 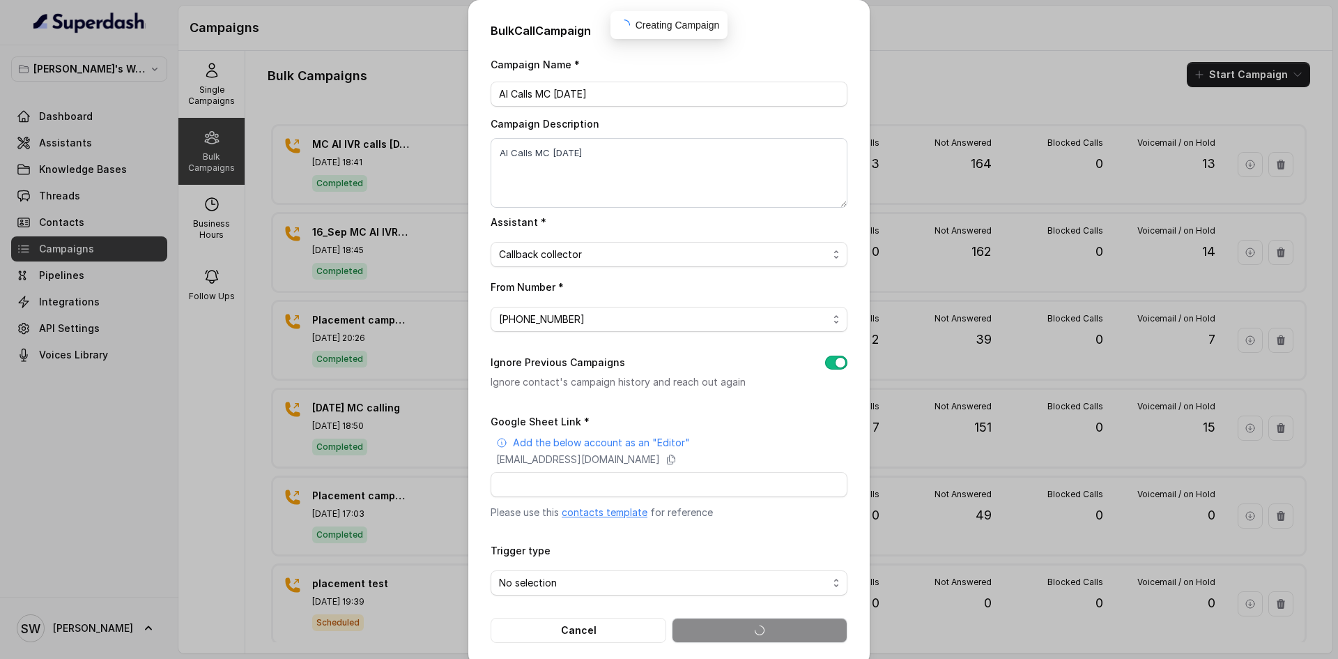 What do you see at coordinates (663, 254) in the screenshot?
I see `span: Callback collector` at bounding box center [663, 254].